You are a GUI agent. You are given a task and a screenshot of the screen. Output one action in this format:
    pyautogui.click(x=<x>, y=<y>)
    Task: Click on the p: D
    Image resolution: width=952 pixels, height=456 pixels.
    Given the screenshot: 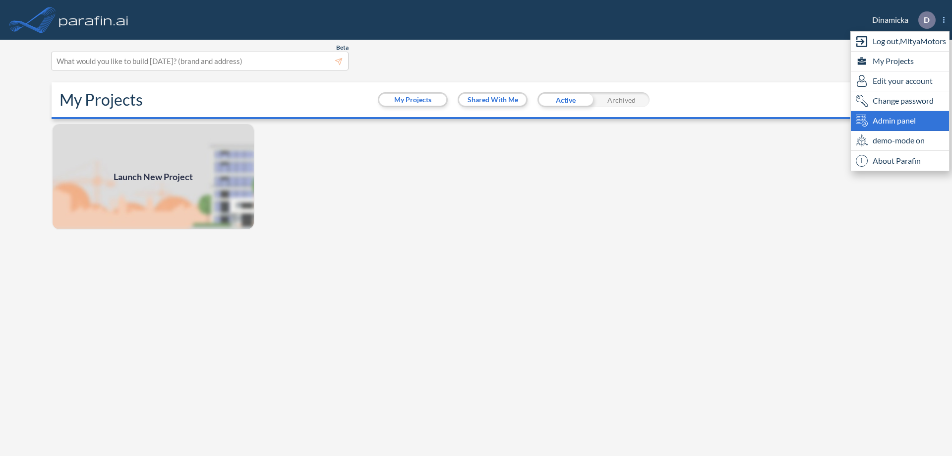 What is the action you would take?
    pyautogui.click(x=927, y=20)
    